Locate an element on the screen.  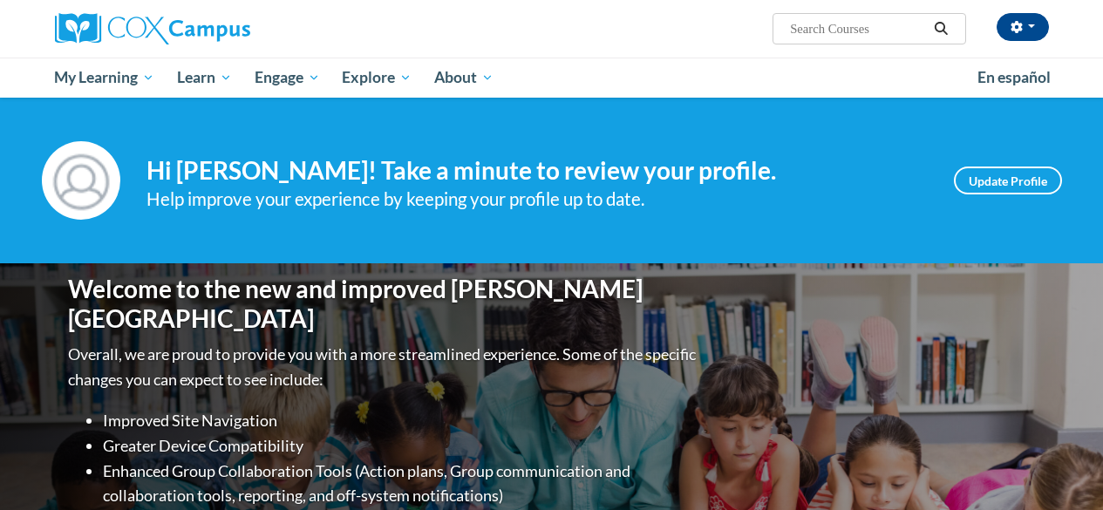
li: Greater Device Compatibility is located at coordinates (401, 446).